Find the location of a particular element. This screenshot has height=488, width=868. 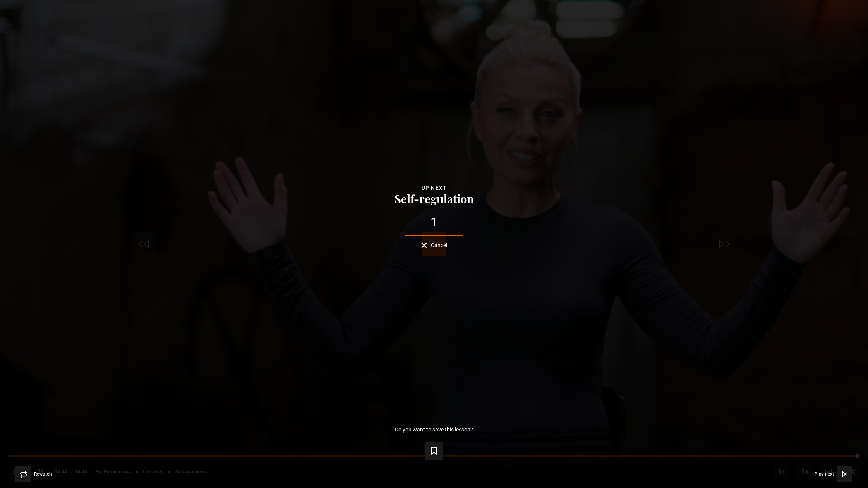

div: Up next is located at coordinates (434, 188).